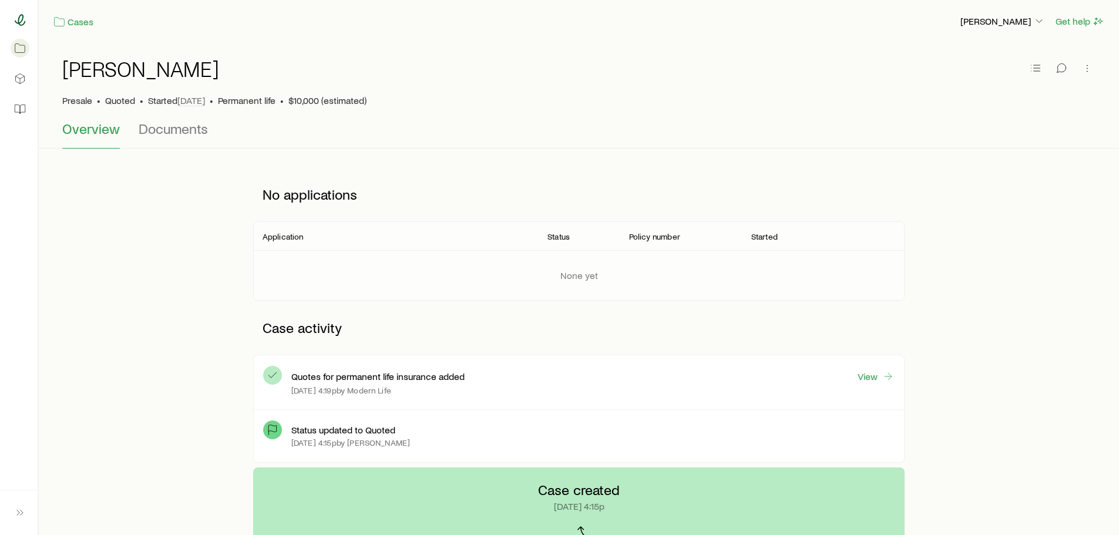  I want to click on p: Case created, so click(578, 490).